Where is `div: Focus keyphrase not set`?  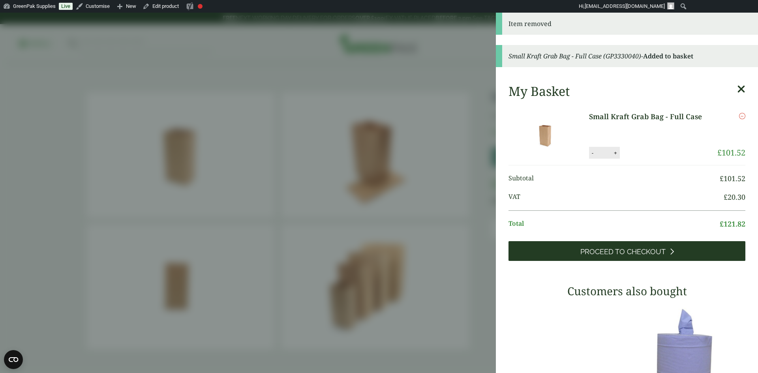 div: Focus keyphrase not set is located at coordinates (200, 6).